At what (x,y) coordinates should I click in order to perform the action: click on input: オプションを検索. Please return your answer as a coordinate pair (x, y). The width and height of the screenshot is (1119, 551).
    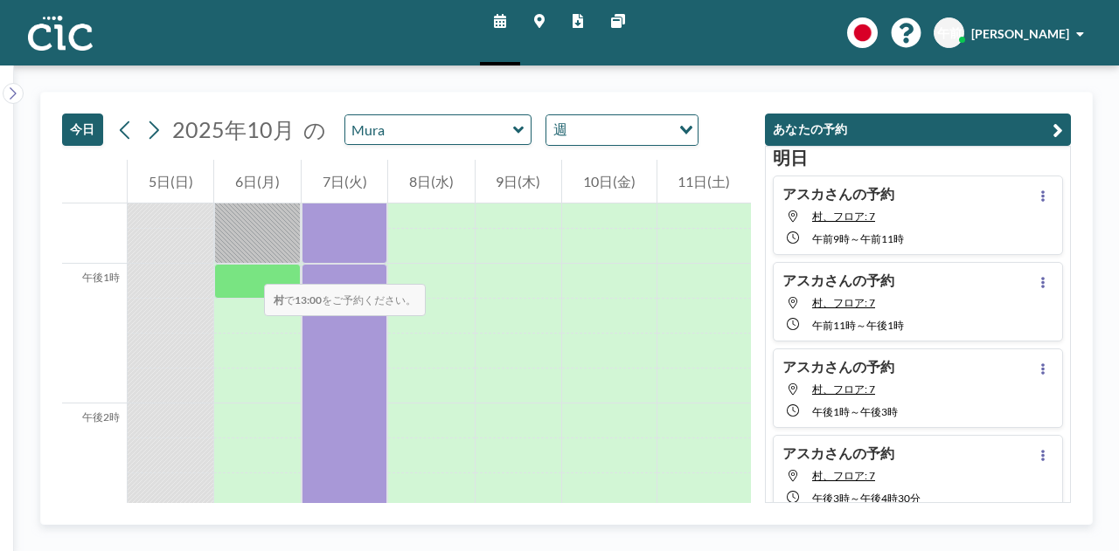
    Looking at the image, I should click on (620, 130).